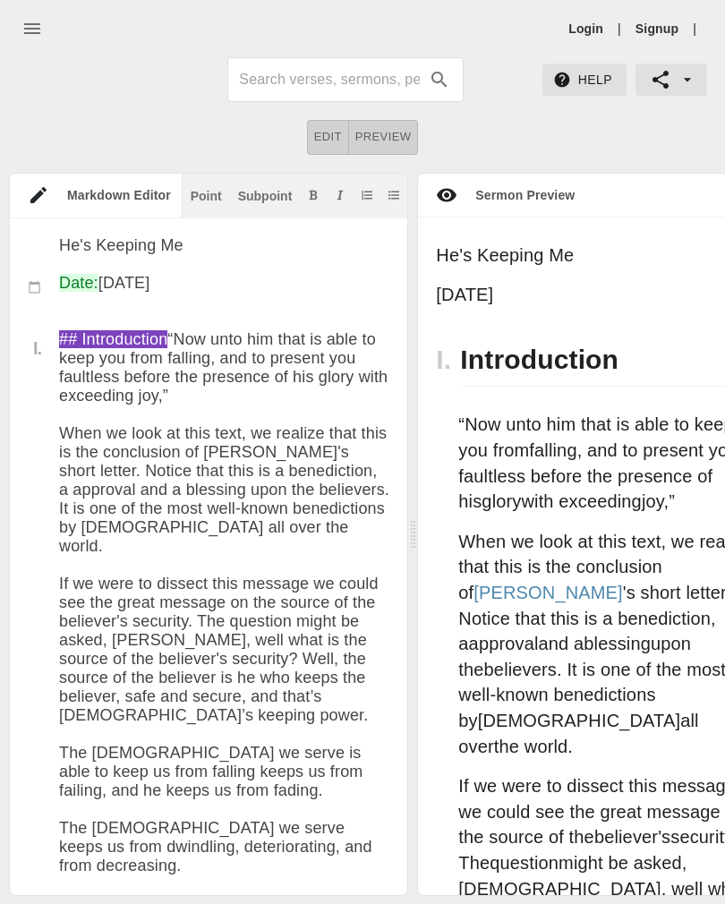 The image size is (725, 904). Describe the element at coordinates (394, 195) in the screenshot. I see `button: Add unordered list` at that location.